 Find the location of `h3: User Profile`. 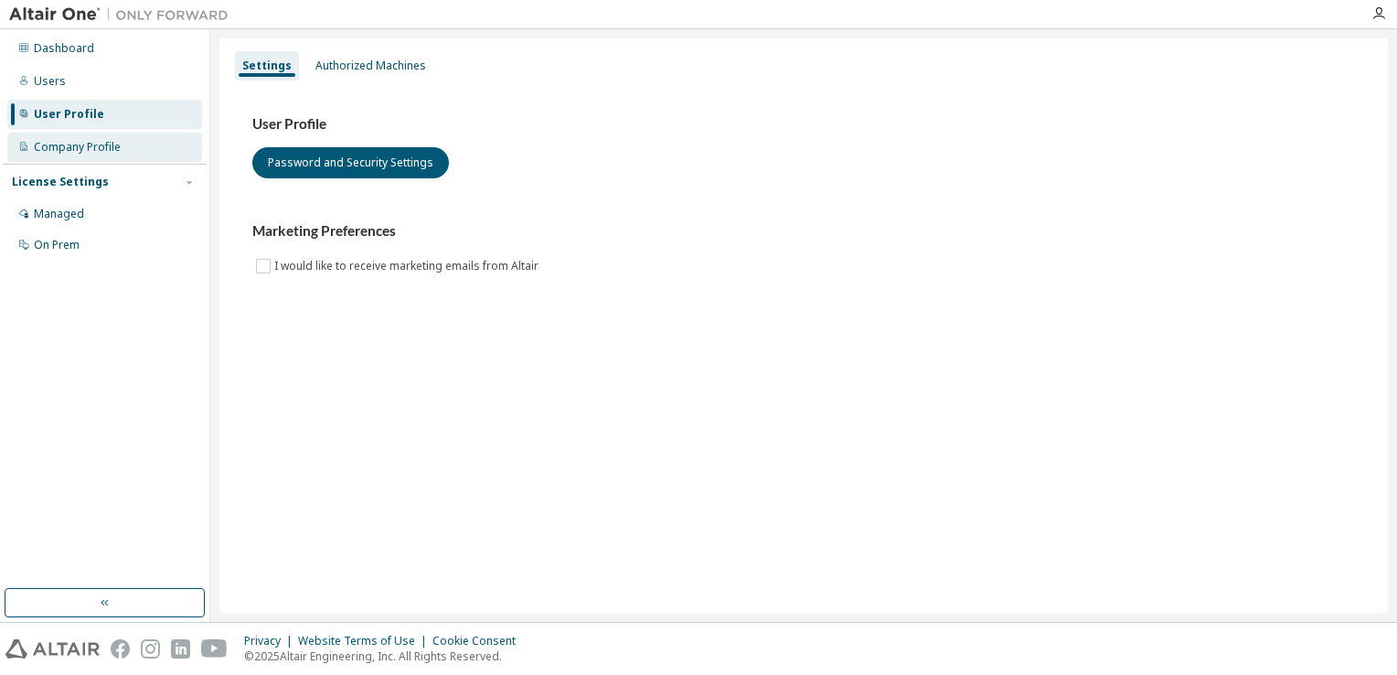

h3: User Profile is located at coordinates (803, 124).